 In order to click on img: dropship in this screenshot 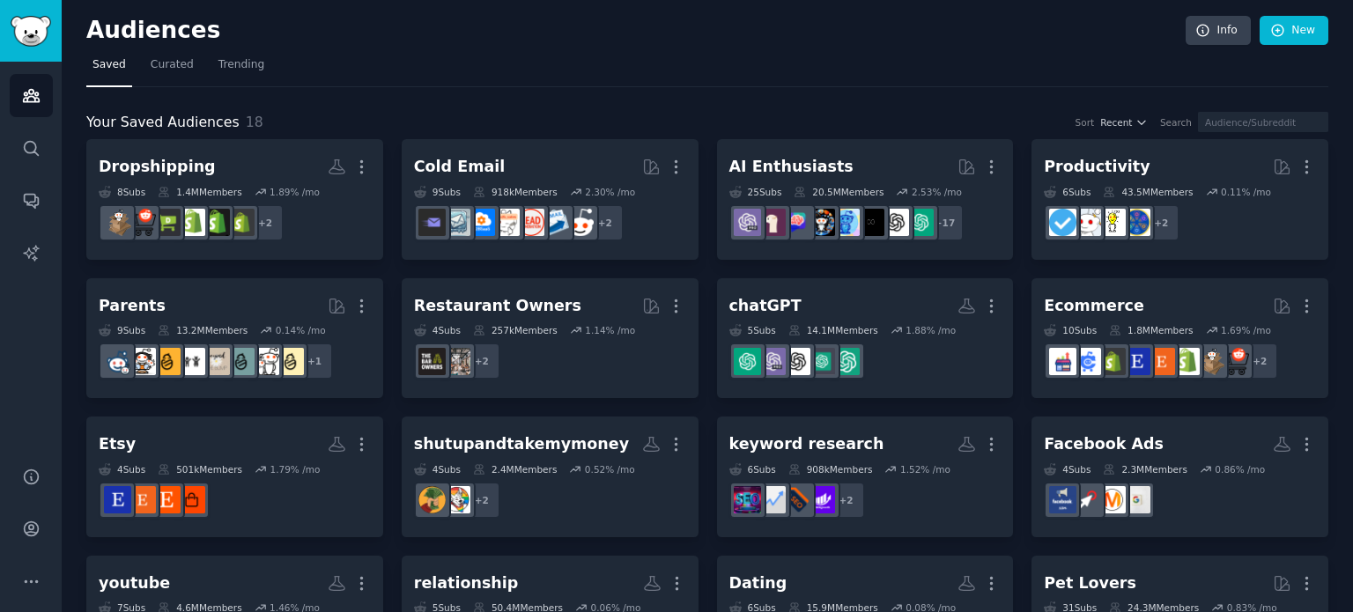, I will do `click(117, 222)`.